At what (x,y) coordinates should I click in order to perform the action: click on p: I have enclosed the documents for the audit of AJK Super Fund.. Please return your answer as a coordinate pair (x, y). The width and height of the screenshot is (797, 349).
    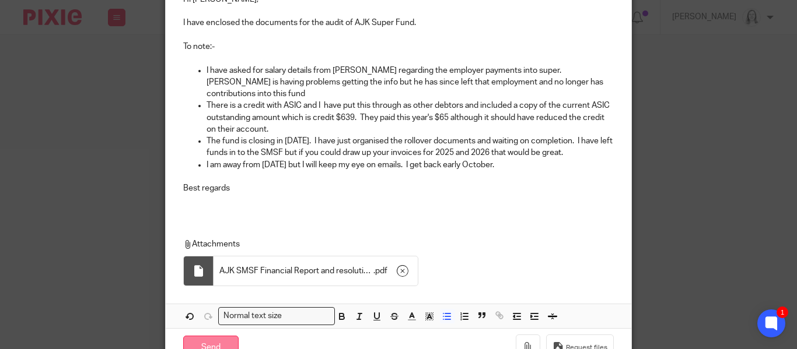
    Looking at the image, I should click on (398, 23).